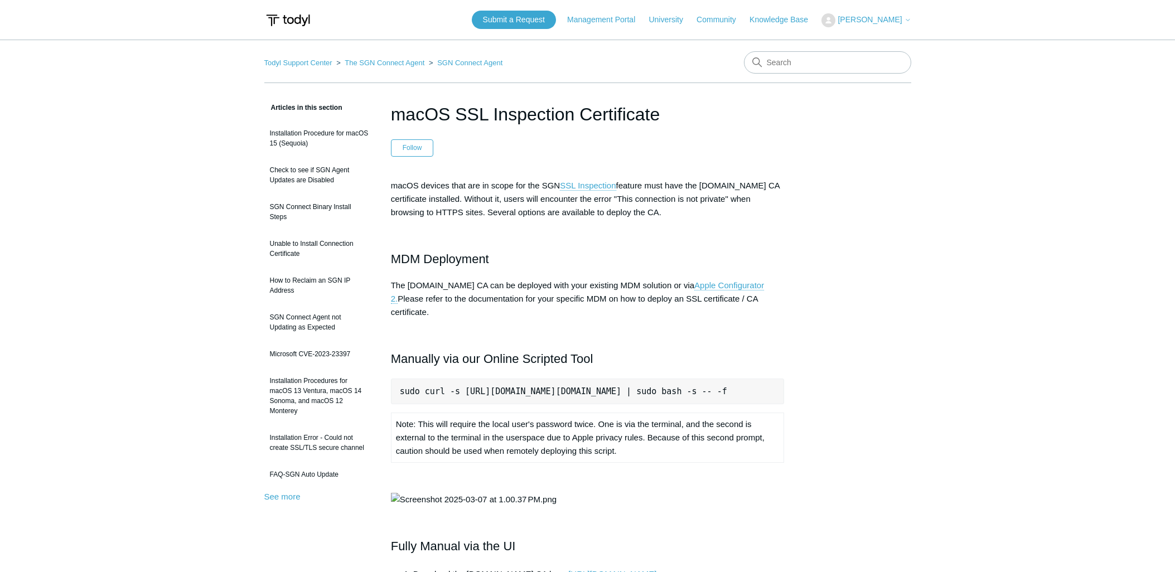 This screenshot has width=1175, height=572. What do you see at coordinates (288, 20) in the screenshot?
I see `img: Todyl Support Center Help Center home page` at bounding box center [288, 20].